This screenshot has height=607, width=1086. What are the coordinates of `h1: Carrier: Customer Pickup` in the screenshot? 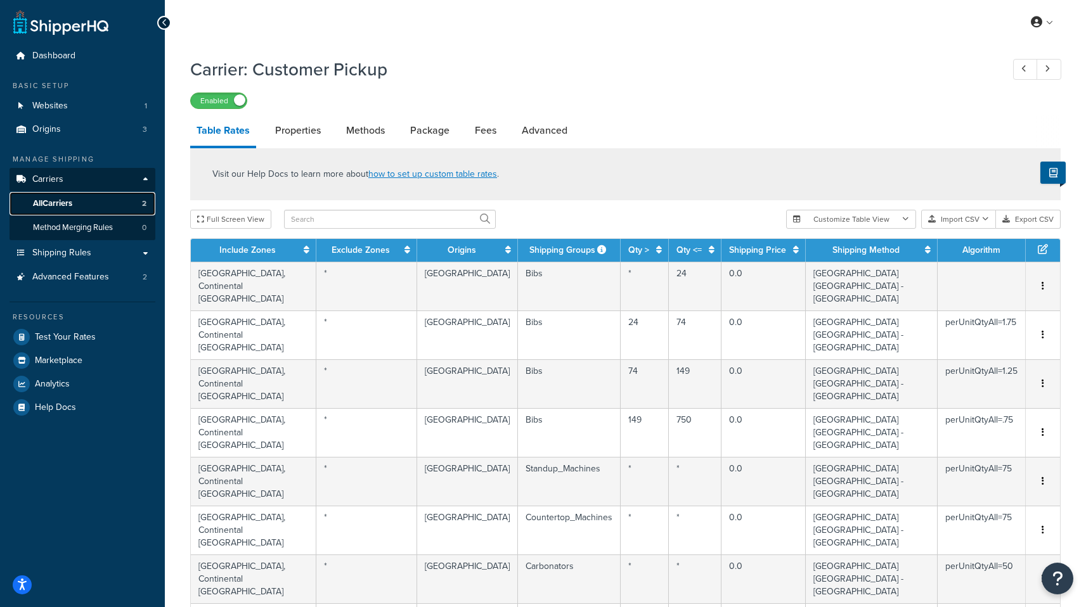 It's located at (590, 69).